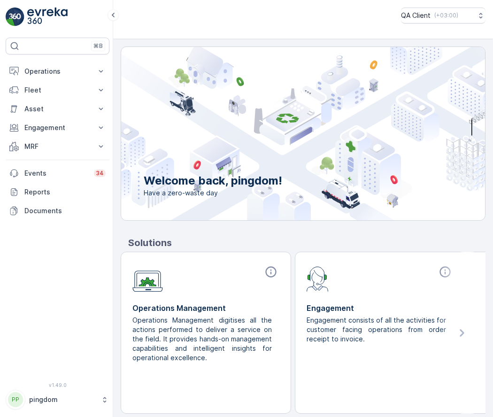 Image resolution: width=493 pixels, height=417 pixels. Describe the element at coordinates (56, 173) in the screenshot. I see `p: Events` at that location.